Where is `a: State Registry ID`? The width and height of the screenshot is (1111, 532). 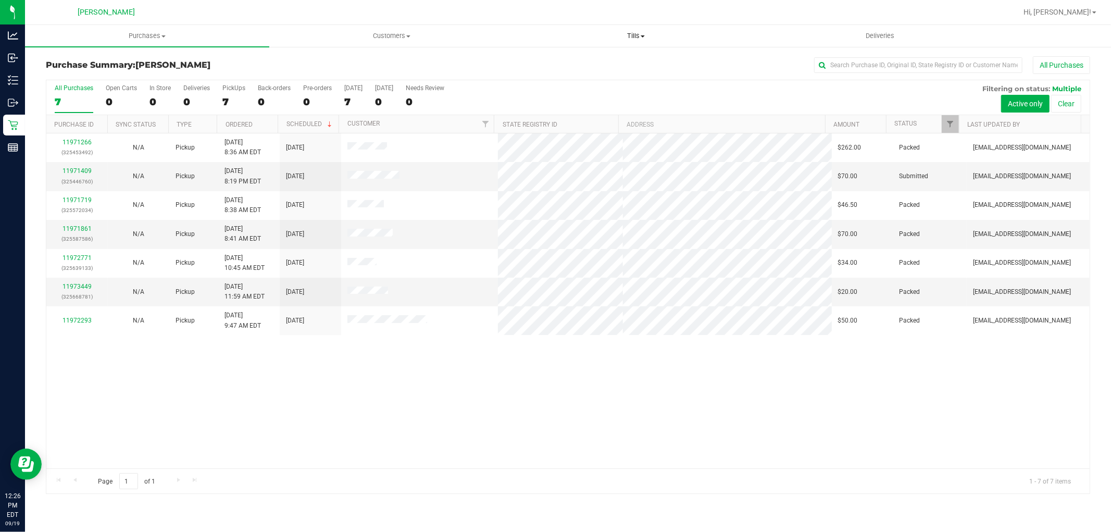
a: State Registry ID is located at coordinates (530, 124).